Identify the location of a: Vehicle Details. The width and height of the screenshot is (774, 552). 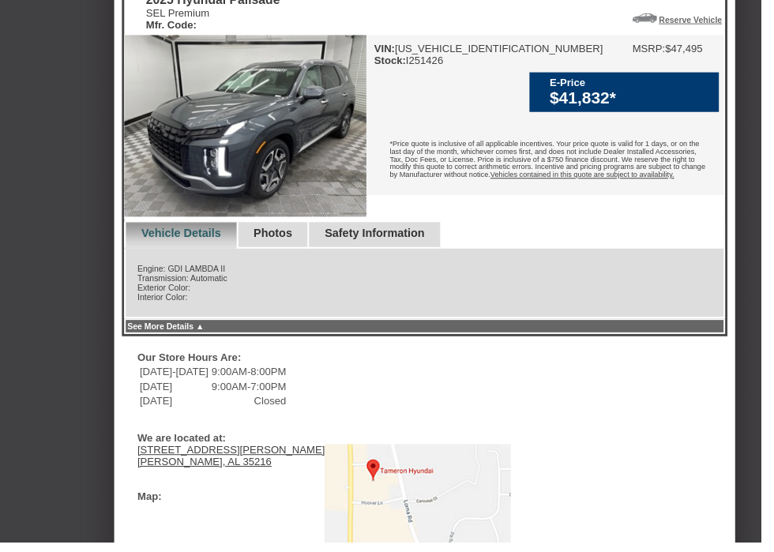
(184, 238).